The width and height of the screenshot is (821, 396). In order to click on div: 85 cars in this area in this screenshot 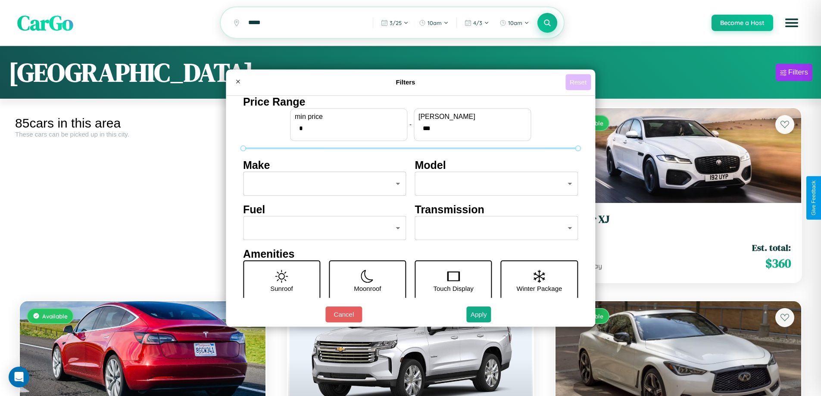, I will do `click(143, 123)`.